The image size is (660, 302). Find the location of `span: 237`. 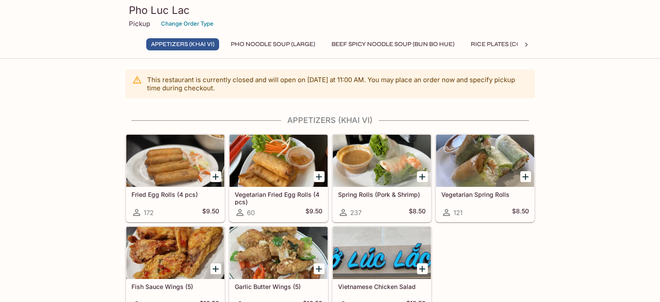

span: 237 is located at coordinates (356, 212).